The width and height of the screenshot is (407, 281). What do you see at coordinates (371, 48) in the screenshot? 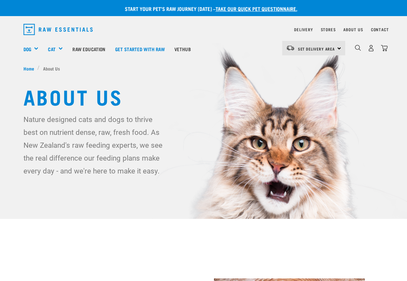
I see `img: user.png` at bounding box center [371, 48].